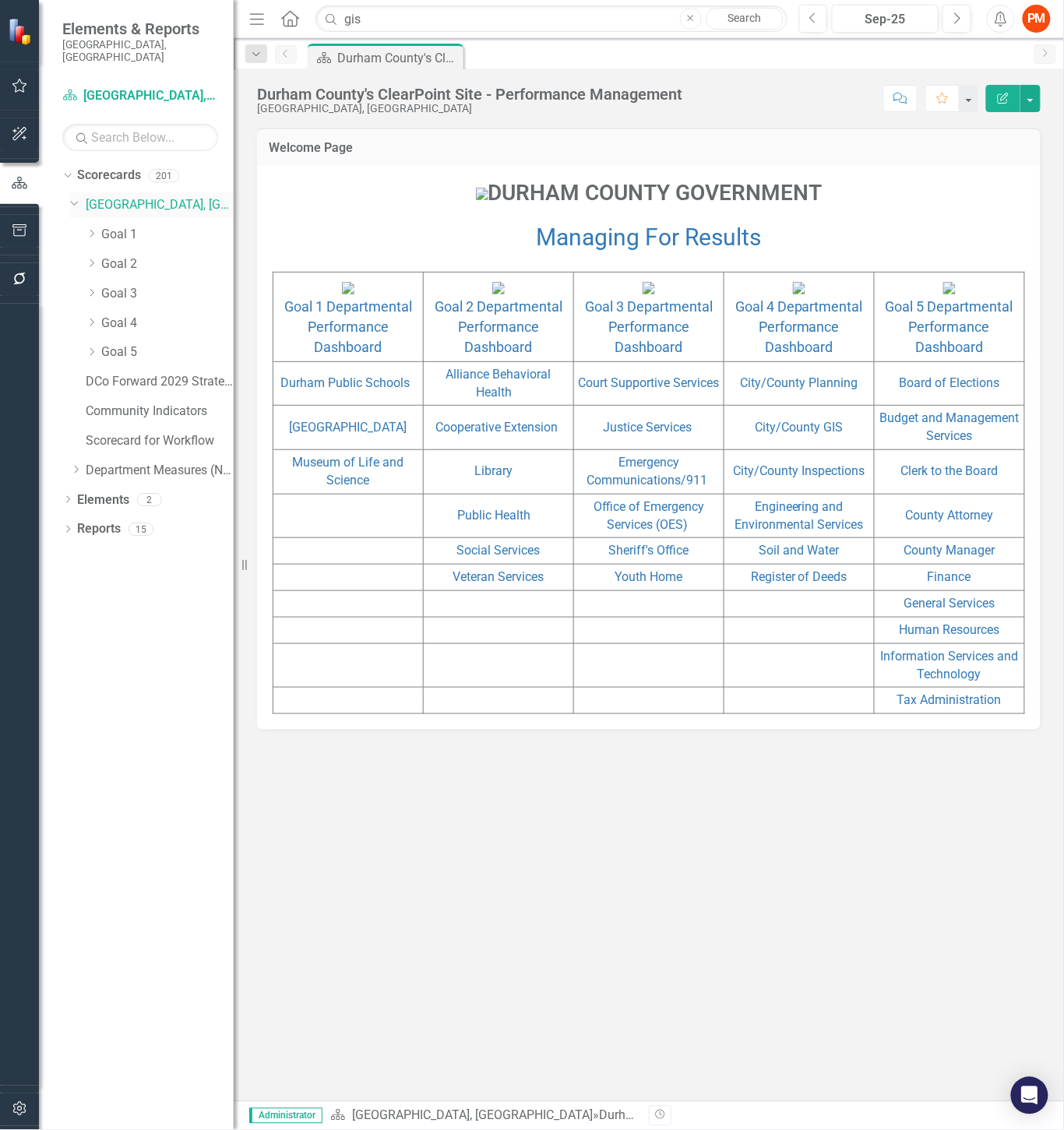 The image size is (1064, 1130). What do you see at coordinates (950, 666) in the screenshot?
I see `a: Information Services and Technology` at bounding box center [950, 666].